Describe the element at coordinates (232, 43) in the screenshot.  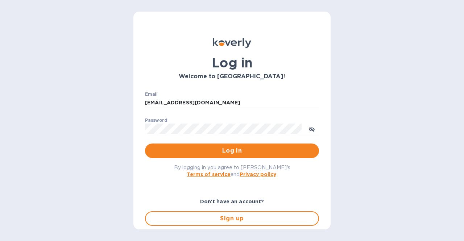
I see `img: Koverly` at that location.